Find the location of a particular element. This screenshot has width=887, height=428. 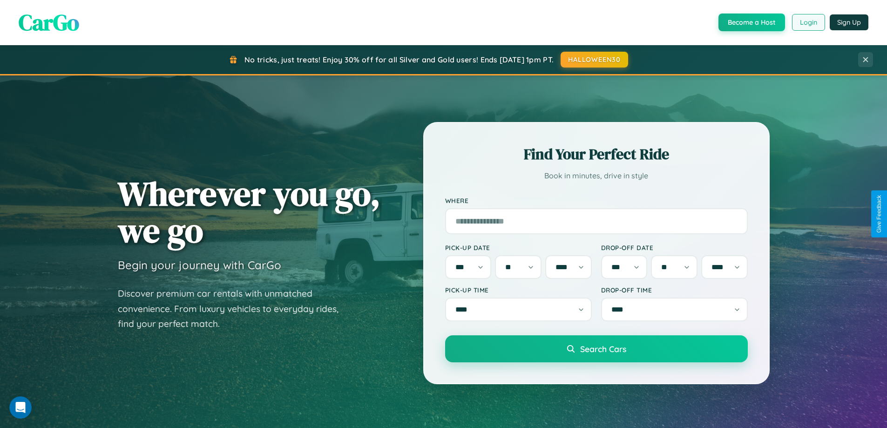

h2: Find Your Perfect Ride is located at coordinates (596, 154).